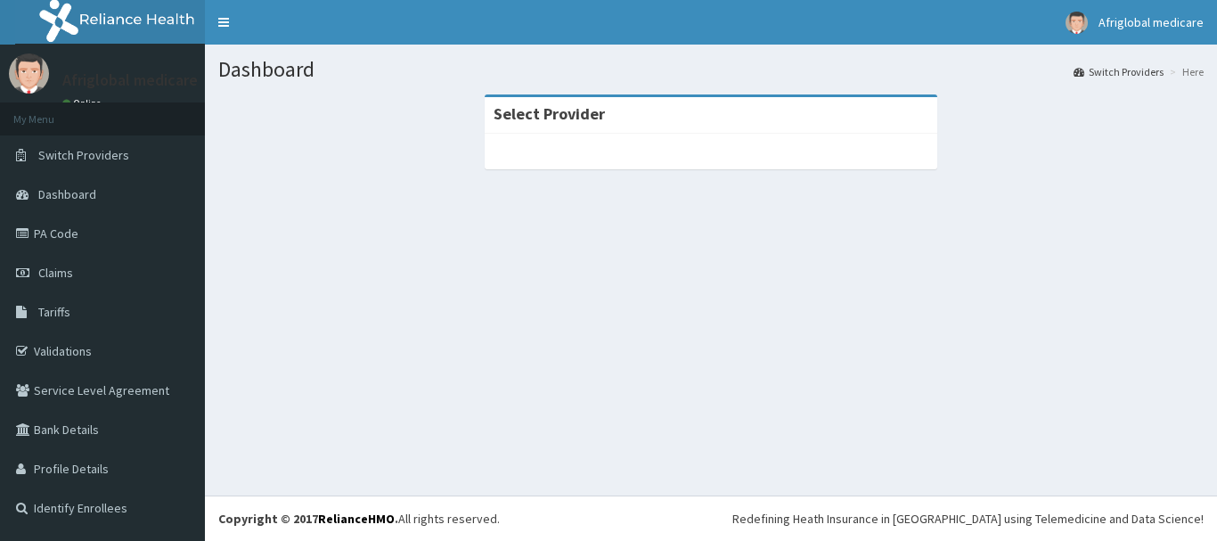  Describe the element at coordinates (1184, 71) in the screenshot. I see `li: Here` at that location.